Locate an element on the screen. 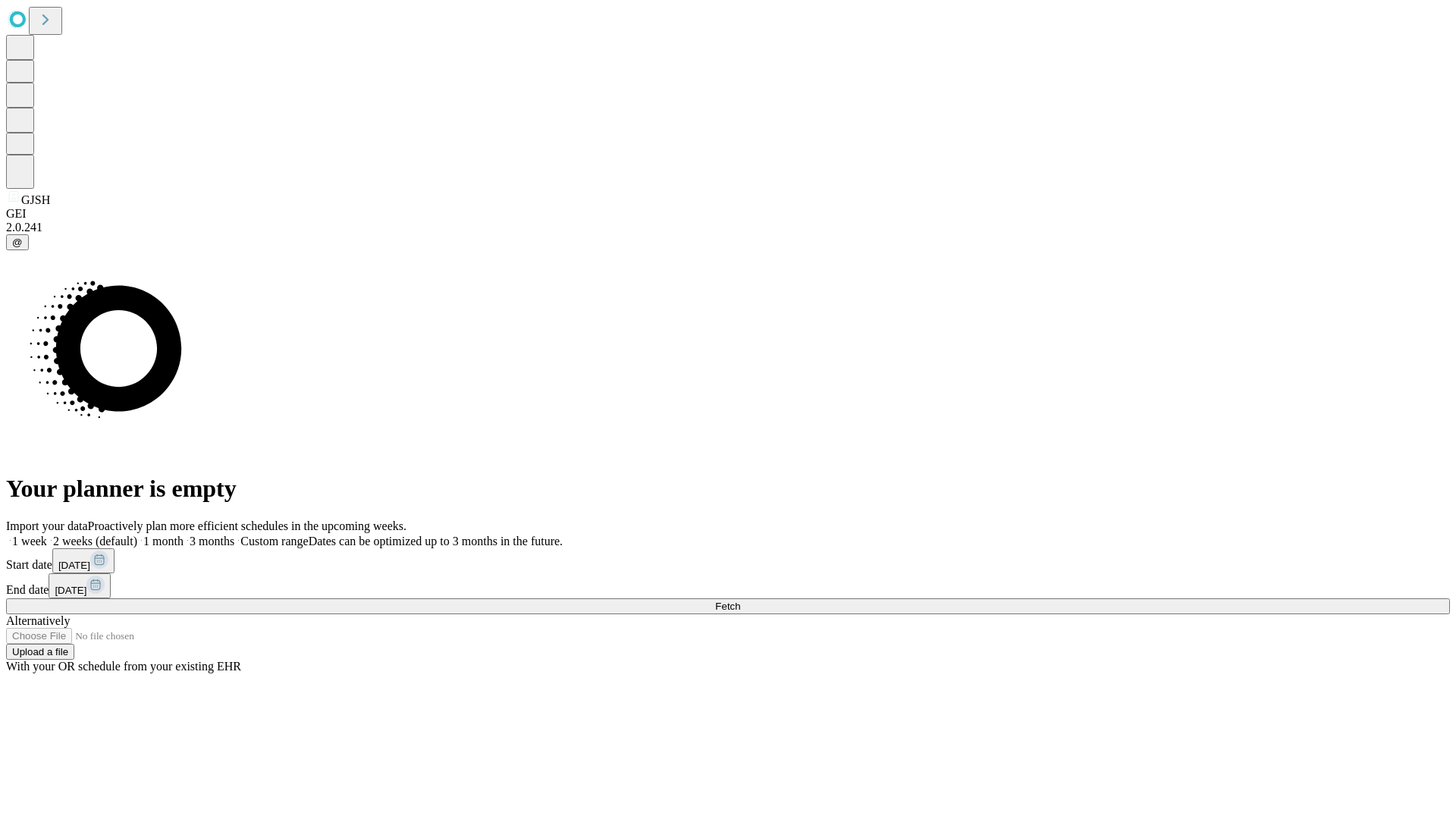 The image size is (1456, 819). span: 2 weeks (default) is located at coordinates (95, 541).